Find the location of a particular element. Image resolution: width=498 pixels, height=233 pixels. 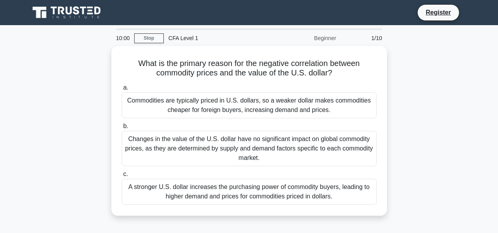

div: Beginner is located at coordinates (306, 38).